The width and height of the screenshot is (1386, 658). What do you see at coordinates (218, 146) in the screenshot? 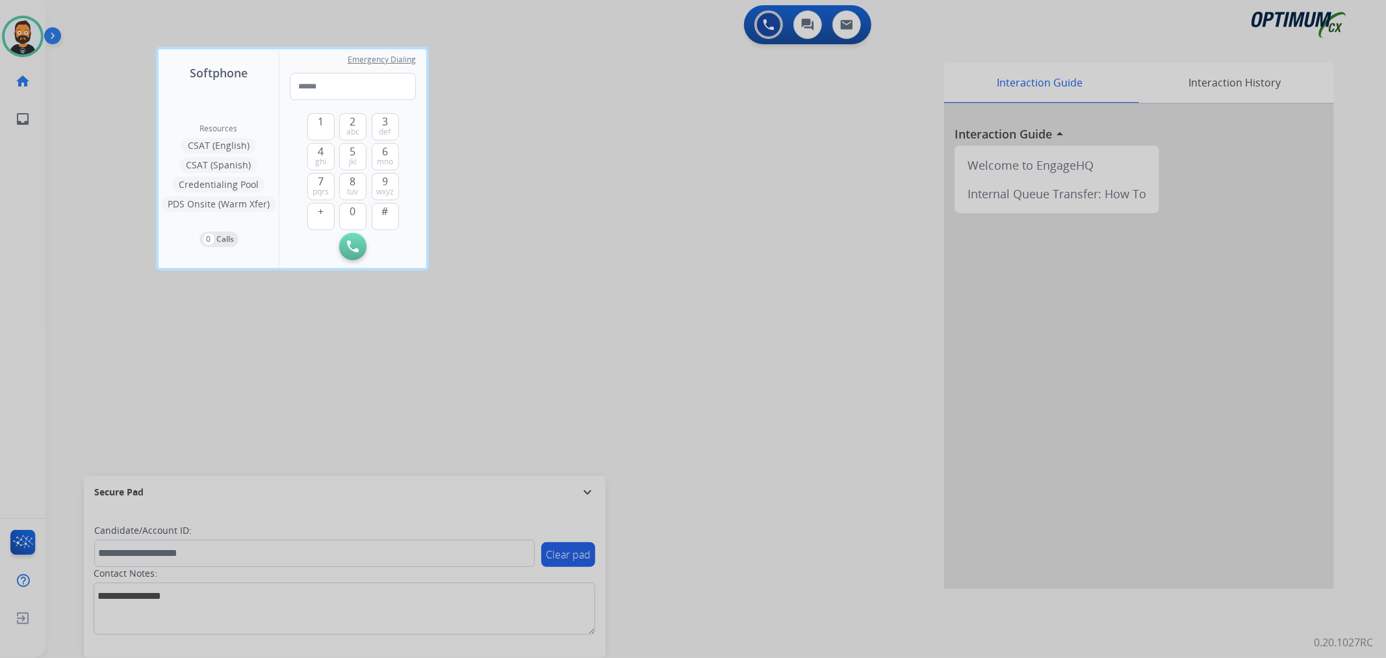
I see `button: CSAT (English)` at bounding box center [218, 146].